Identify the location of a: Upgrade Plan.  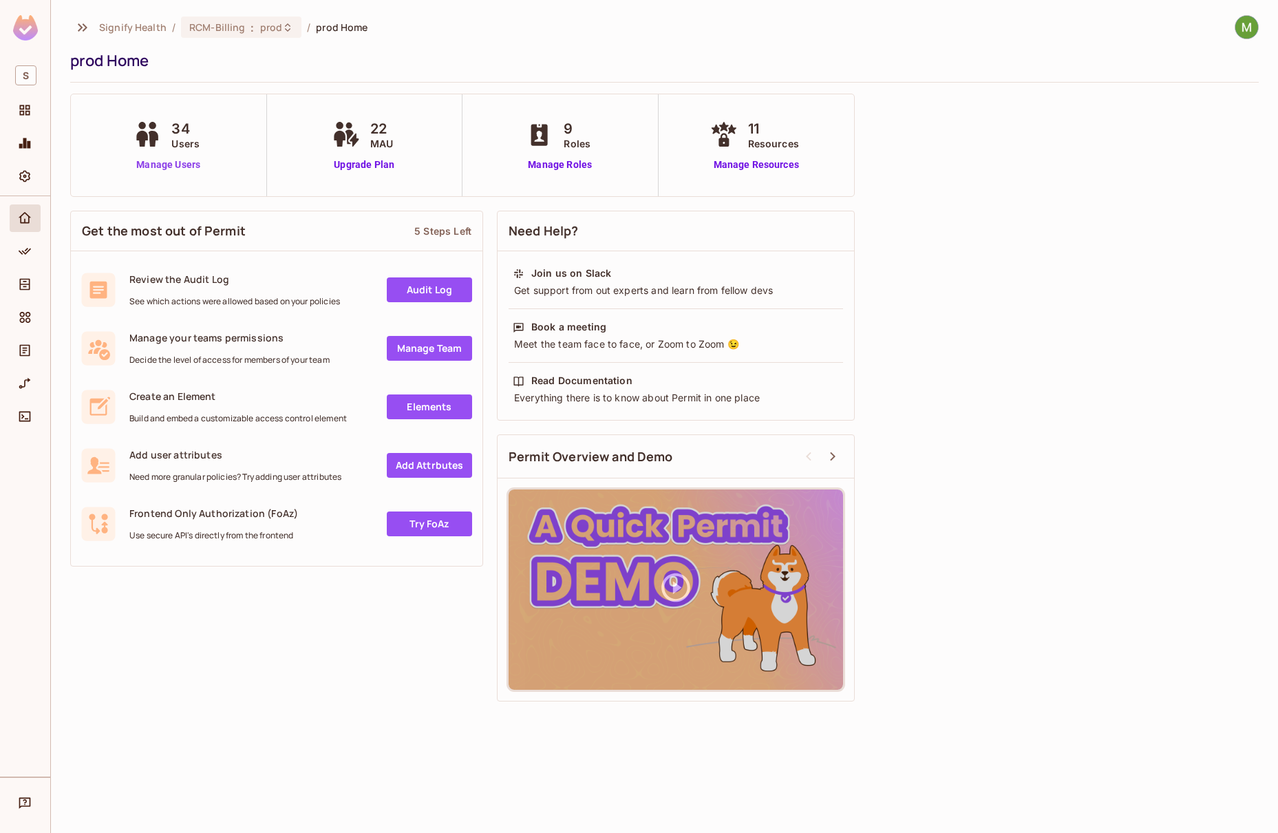
(364, 165).